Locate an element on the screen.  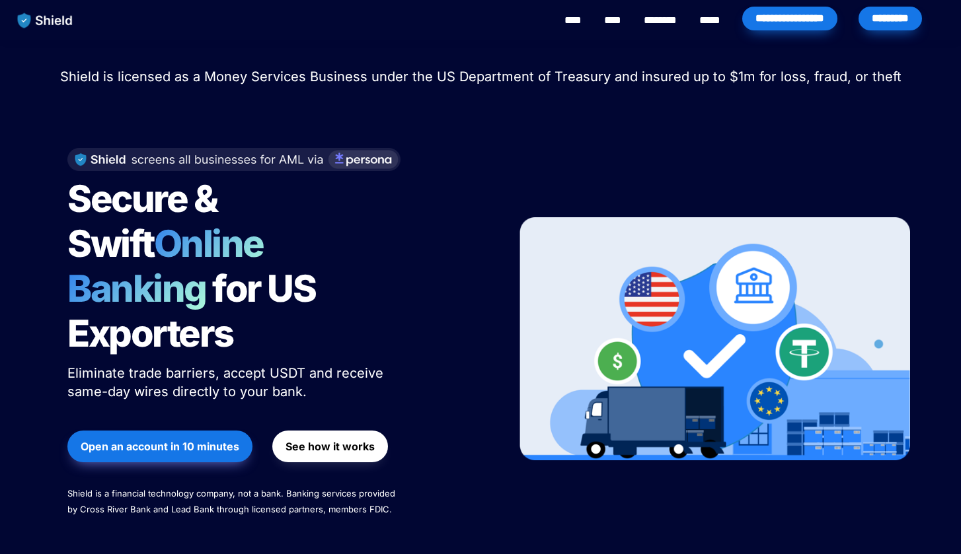
a: Open an account in 10 minutes is located at coordinates (160, 447).